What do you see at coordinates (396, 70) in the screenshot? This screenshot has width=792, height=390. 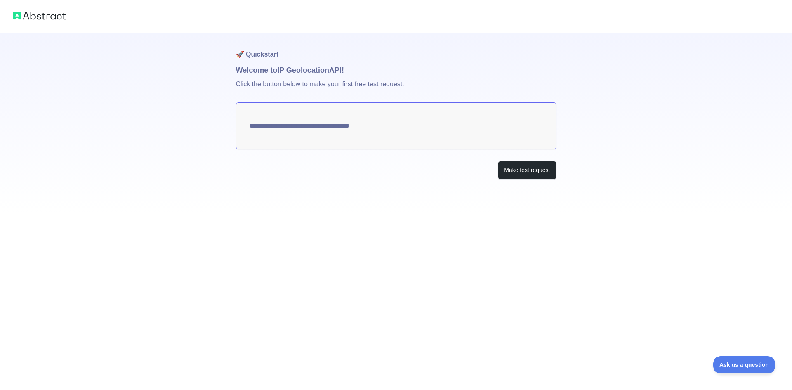 I see `h1: Welcome to IP Geolocation API!` at bounding box center [396, 70].